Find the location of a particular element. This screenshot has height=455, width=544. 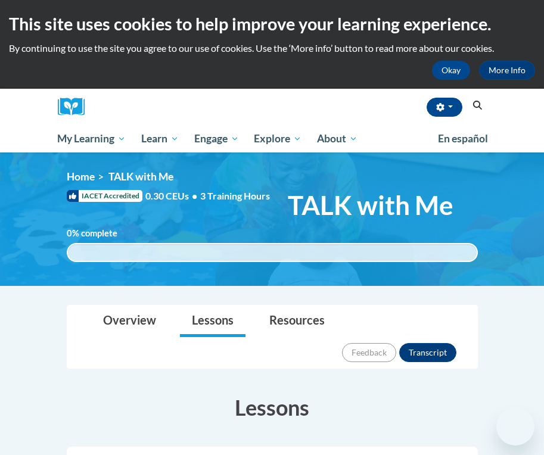

a: Lessons is located at coordinates (213, 321).